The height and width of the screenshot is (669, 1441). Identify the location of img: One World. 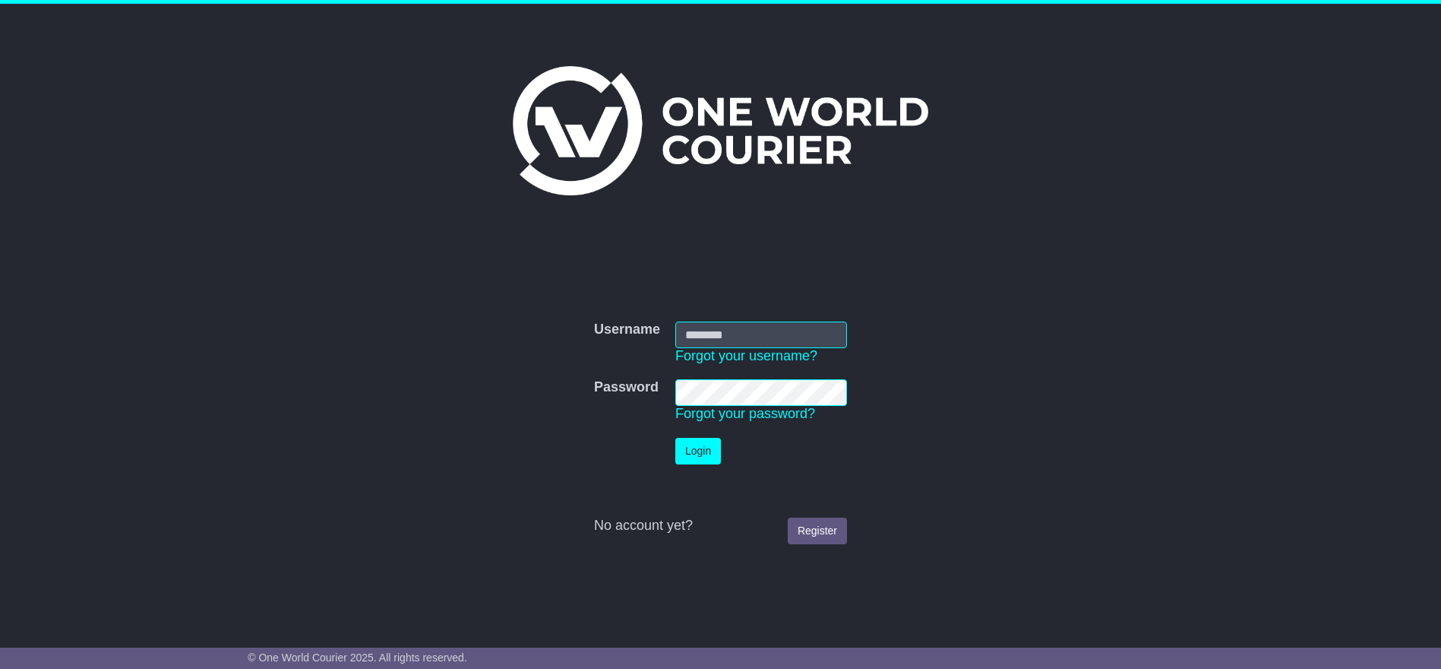
(720, 131).